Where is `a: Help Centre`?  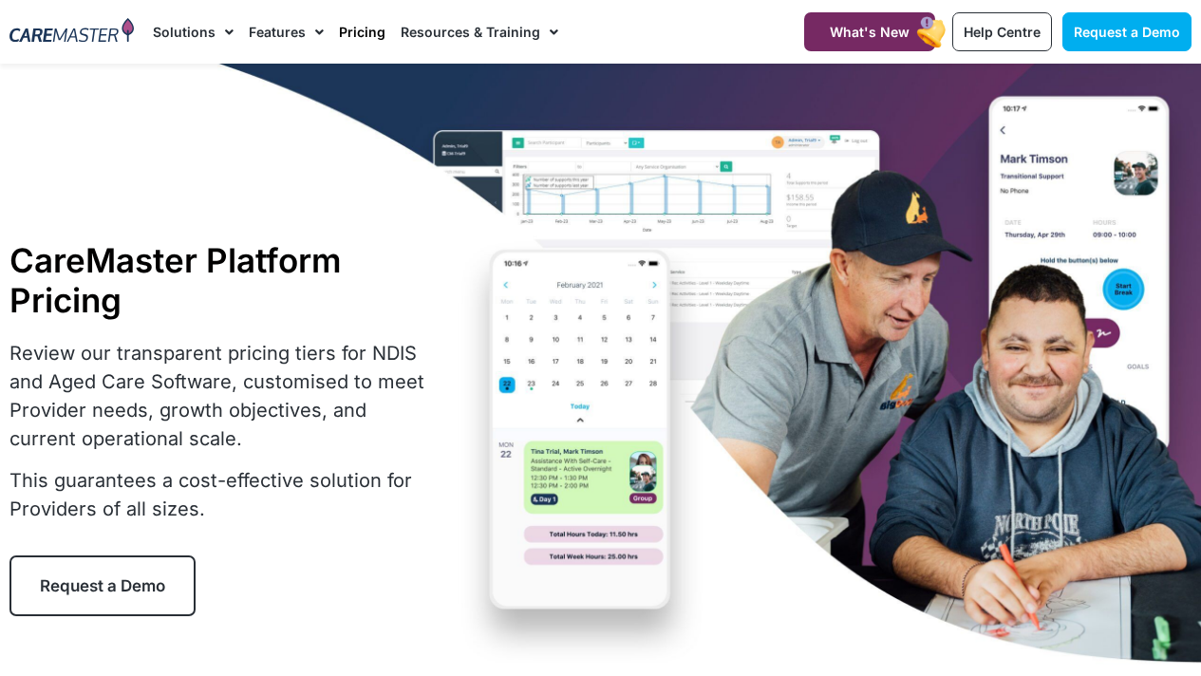
a: Help Centre is located at coordinates (1001, 31).